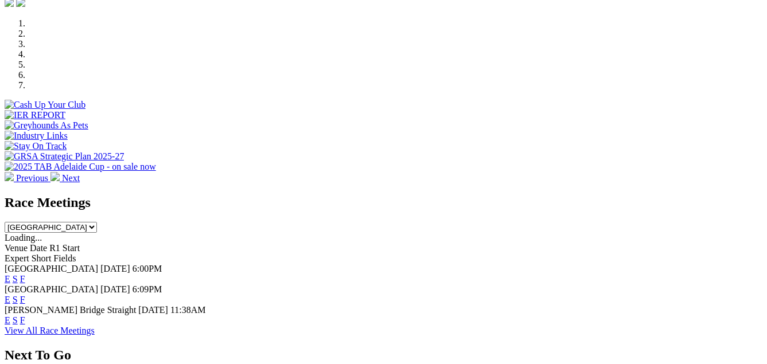 The image size is (767, 364). What do you see at coordinates (65, 178) in the screenshot?
I see `a: Next` at bounding box center [65, 178].